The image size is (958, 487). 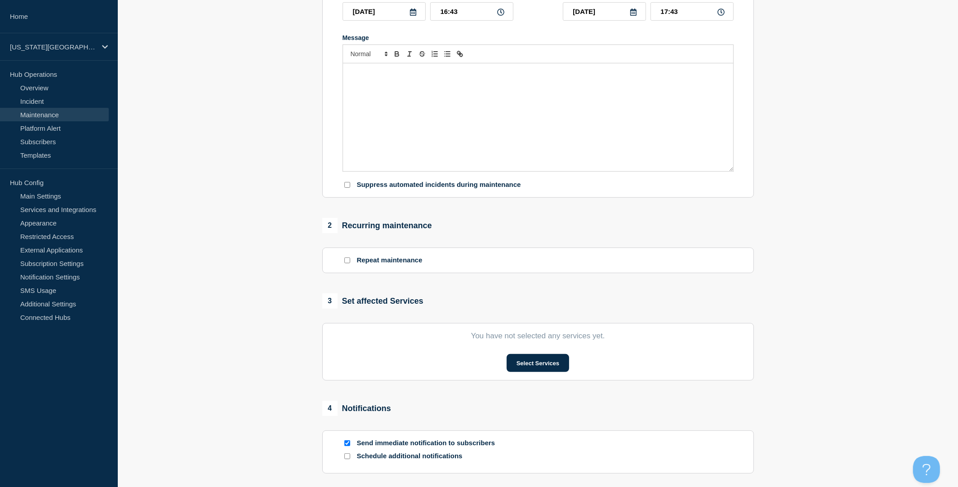 What do you see at coordinates (347, 185) in the screenshot?
I see `input: Suppress automated incidents during maintenance` at bounding box center [347, 185].